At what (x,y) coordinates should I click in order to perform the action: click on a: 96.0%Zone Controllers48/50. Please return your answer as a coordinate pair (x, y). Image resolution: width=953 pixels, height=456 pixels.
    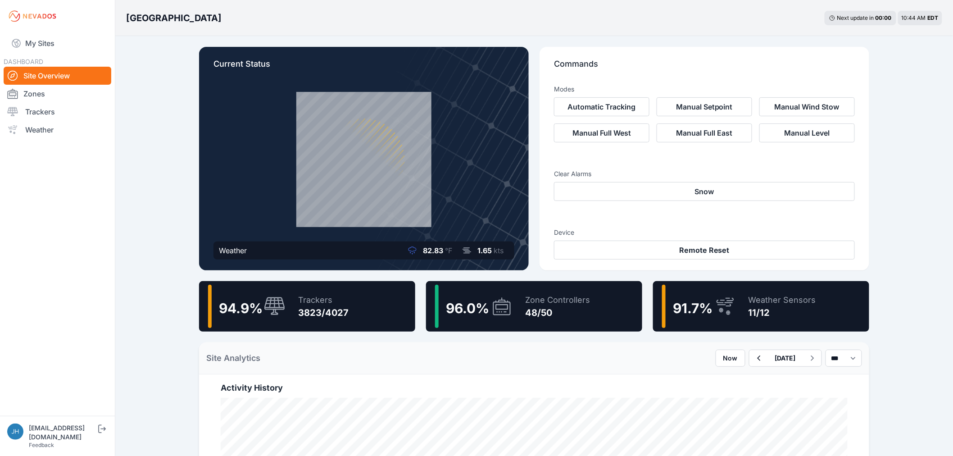
    Looking at the image, I should click on (534, 306).